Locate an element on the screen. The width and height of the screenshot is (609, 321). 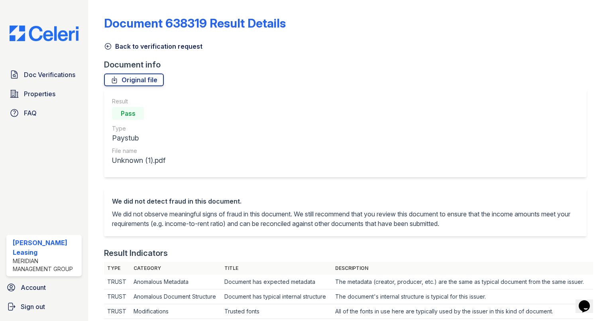
a: Original file is located at coordinates (134, 80).